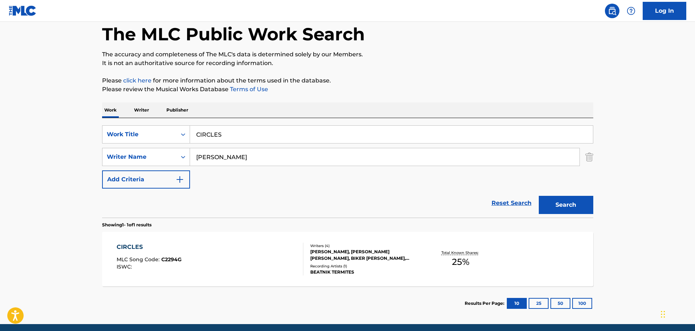 Image resolution: width=695 pixels, height=331 pixels. Describe the element at coordinates (512, 203) in the screenshot. I see `a: Reset Search` at that location.